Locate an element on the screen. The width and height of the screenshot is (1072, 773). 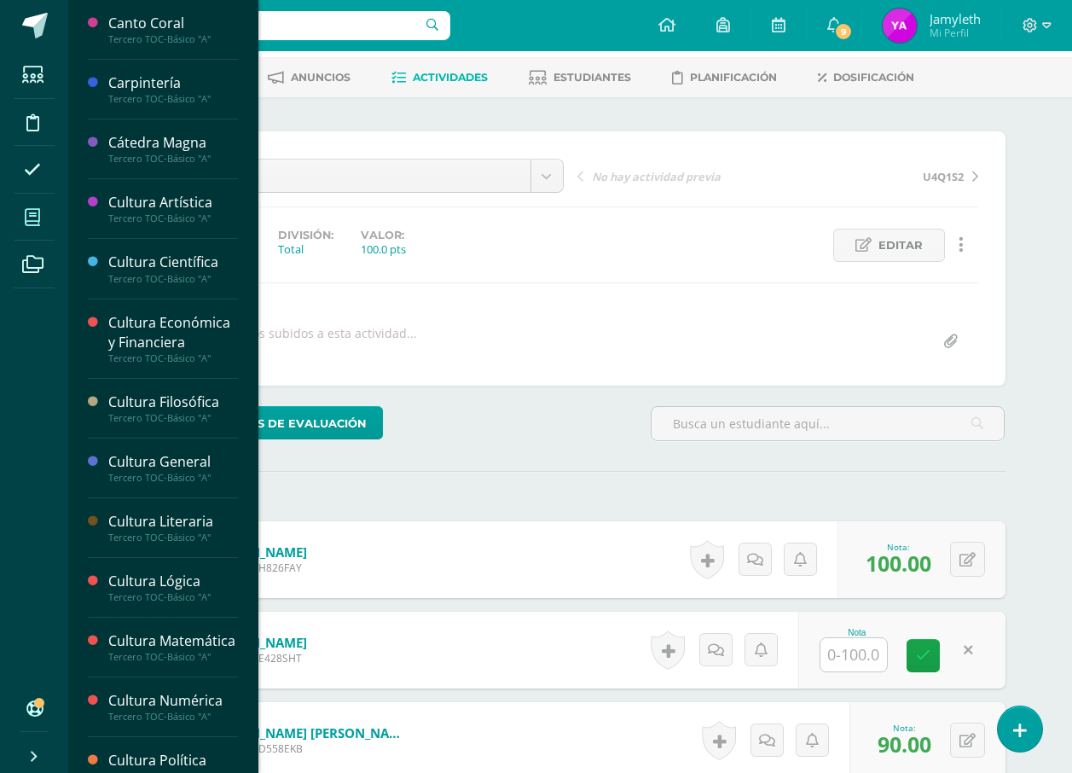
div: No hay archivos subidos a esta actividad... is located at coordinates (295, 341).